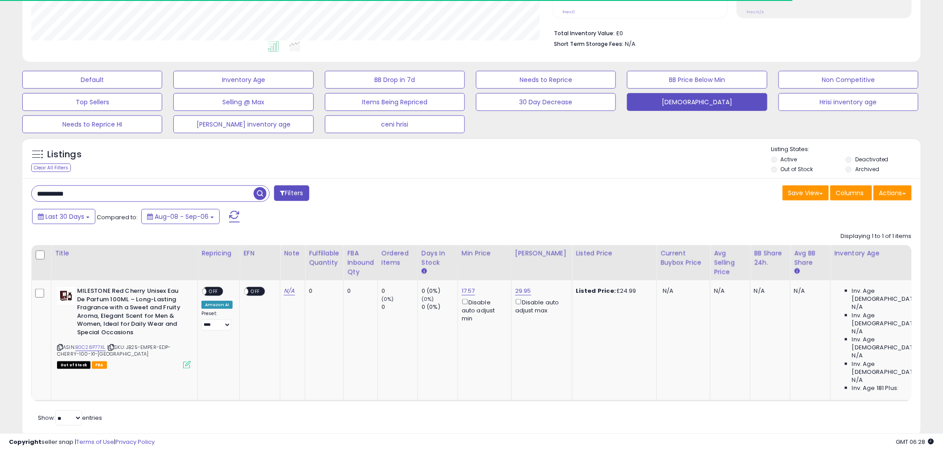  What do you see at coordinates (730, 262) in the screenshot?
I see `div: Avg Selling Price` at bounding box center [730, 262].